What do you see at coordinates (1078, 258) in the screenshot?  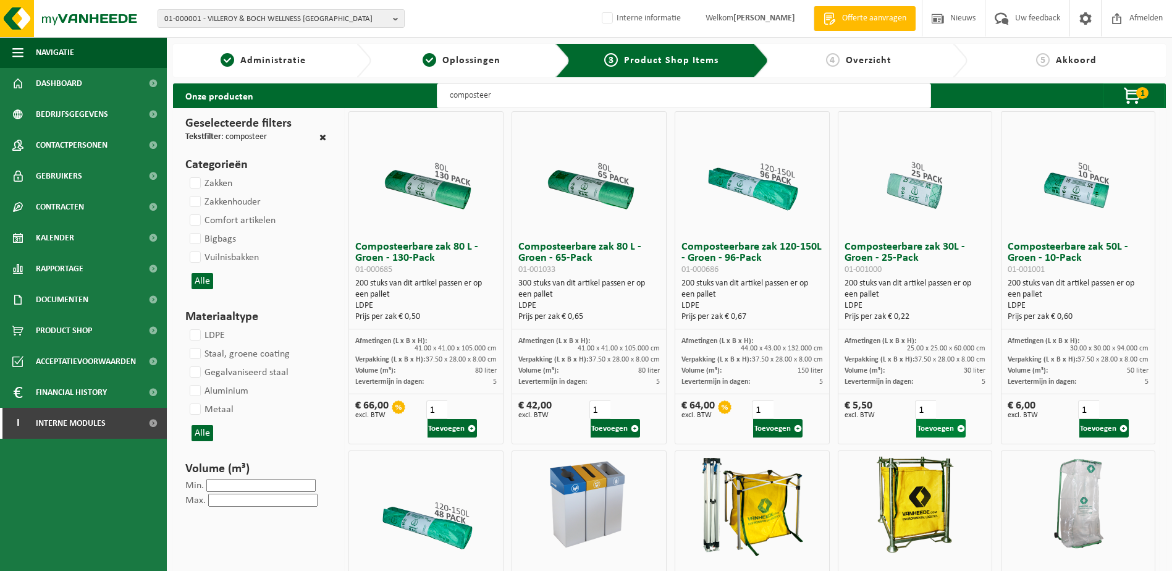 I see `h3: Composteerbare zak 50L - Groen - 10-Pack` at bounding box center [1078, 258].